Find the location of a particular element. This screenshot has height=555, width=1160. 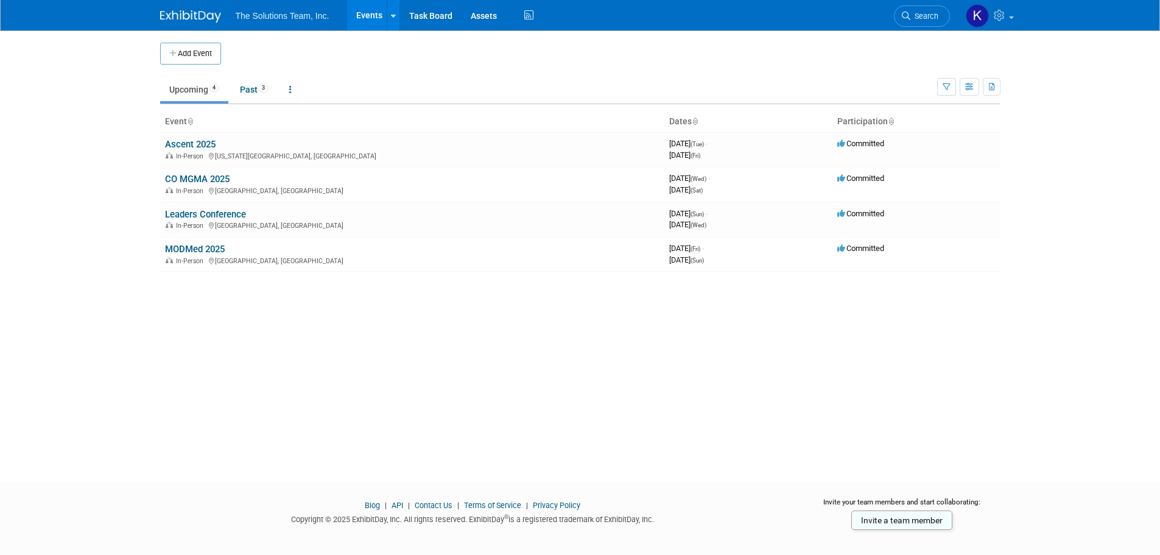

div: Invite your team members and start collaborating: is located at coordinates (902, 506).